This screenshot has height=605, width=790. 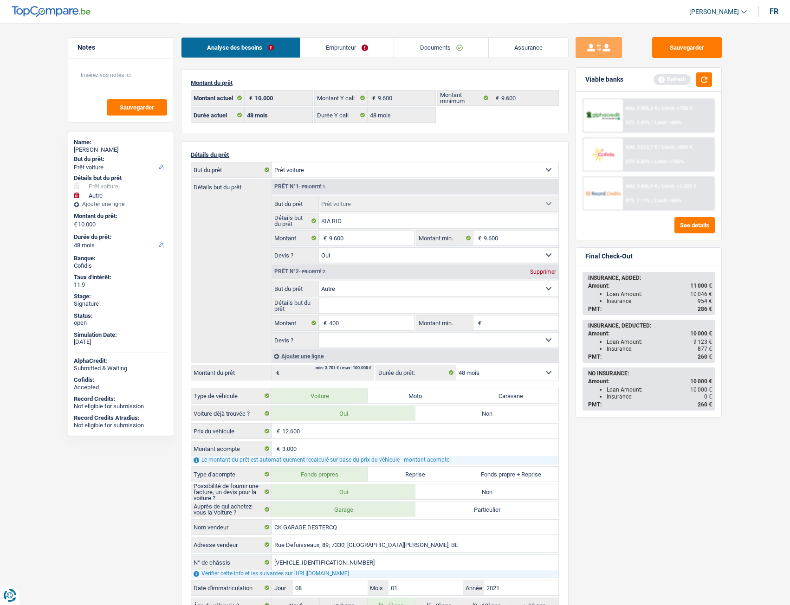 I want to click on span: Limit: >750 €, so click(x=676, y=108).